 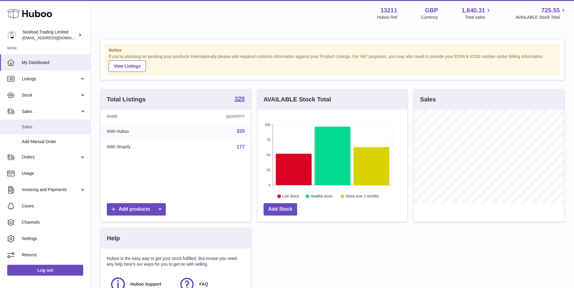 What do you see at coordinates (332, 50) in the screenshot?
I see `strong: Notice` at bounding box center [332, 50].